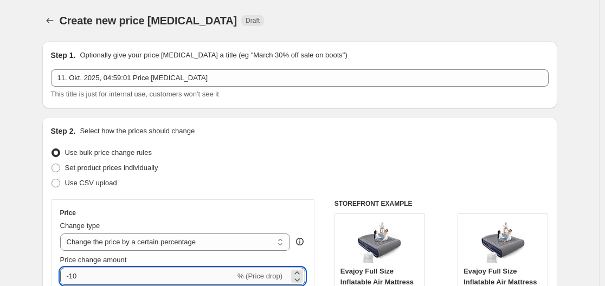 The width and height of the screenshot is (605, 286). Describe the element at coordinates (91, 183) in the screenshot. I see `span: Use CSV upload` at that location.